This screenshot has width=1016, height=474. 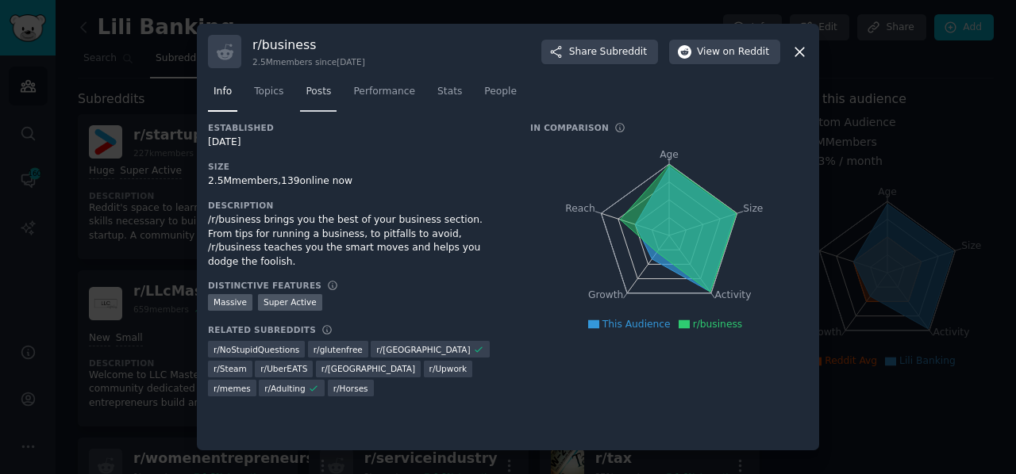 What do you see at coordinates (230, 302) in the screenshot?
I see `div: Massive` at bounding box center [230, 302].